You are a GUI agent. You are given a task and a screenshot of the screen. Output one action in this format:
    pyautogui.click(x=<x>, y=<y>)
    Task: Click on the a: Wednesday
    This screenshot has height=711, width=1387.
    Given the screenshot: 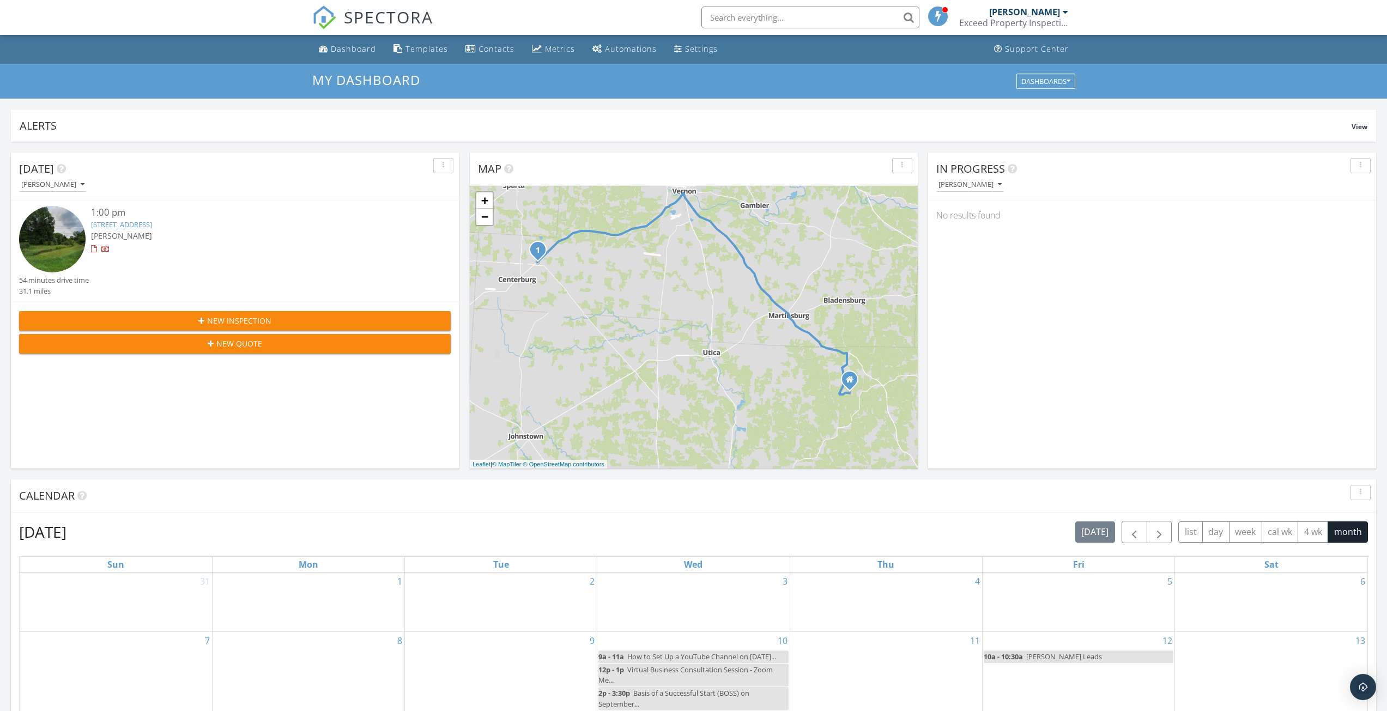 What is the action you would take?
    pyautogui.click(x=693, y=565)
    